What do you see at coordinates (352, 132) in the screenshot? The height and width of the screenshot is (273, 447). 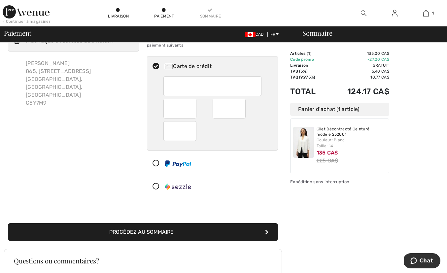 I see `a: Gilet Décontracté Ceinturé modèle 252001` at bounding box center [352, 132].